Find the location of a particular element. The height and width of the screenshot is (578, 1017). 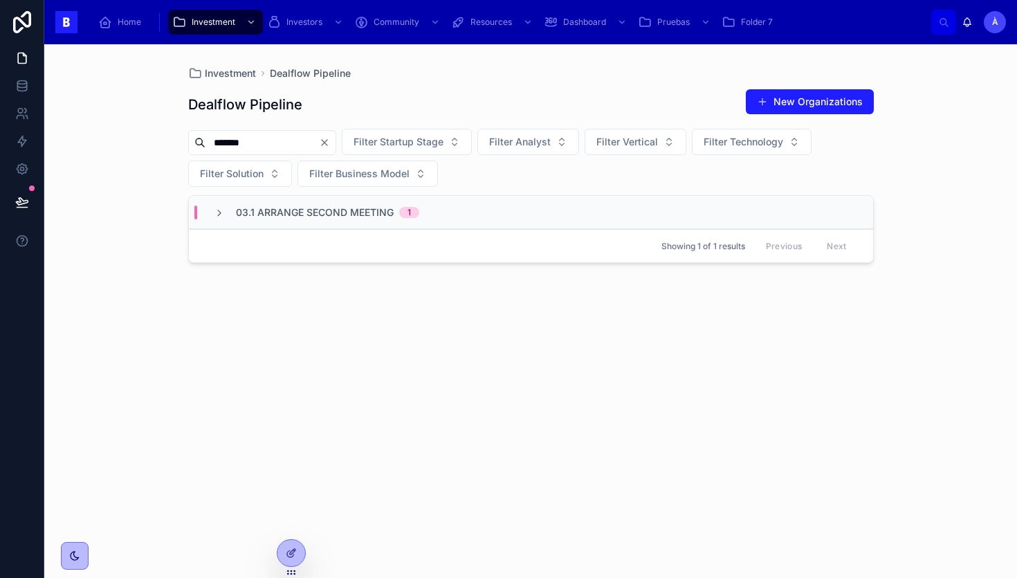

span: Home is located at coordinates (129, 22).